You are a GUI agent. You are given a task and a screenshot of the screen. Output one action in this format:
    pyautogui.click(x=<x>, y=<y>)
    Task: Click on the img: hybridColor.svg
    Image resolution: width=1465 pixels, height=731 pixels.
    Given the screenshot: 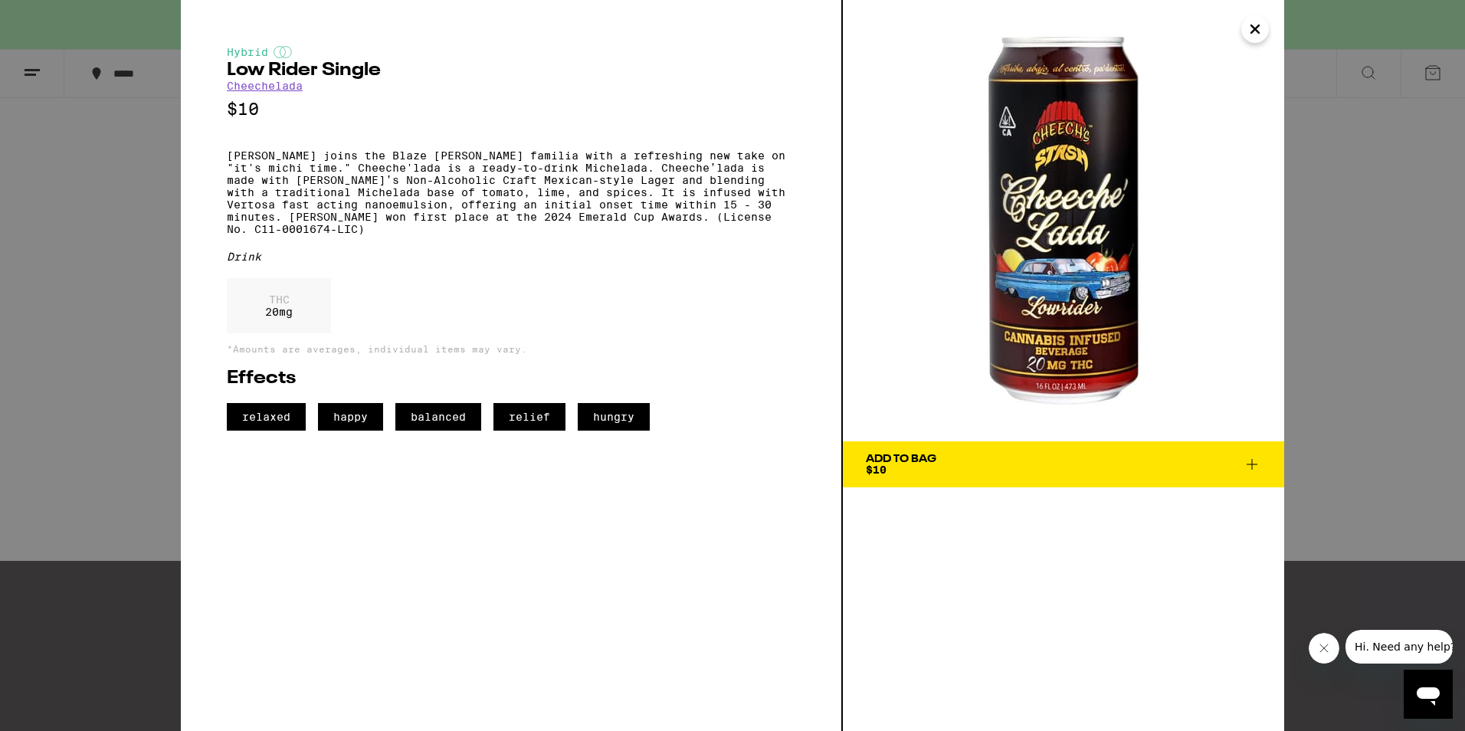 What is the action you would take?
    pyautogui.click(x=283, y=52)
    